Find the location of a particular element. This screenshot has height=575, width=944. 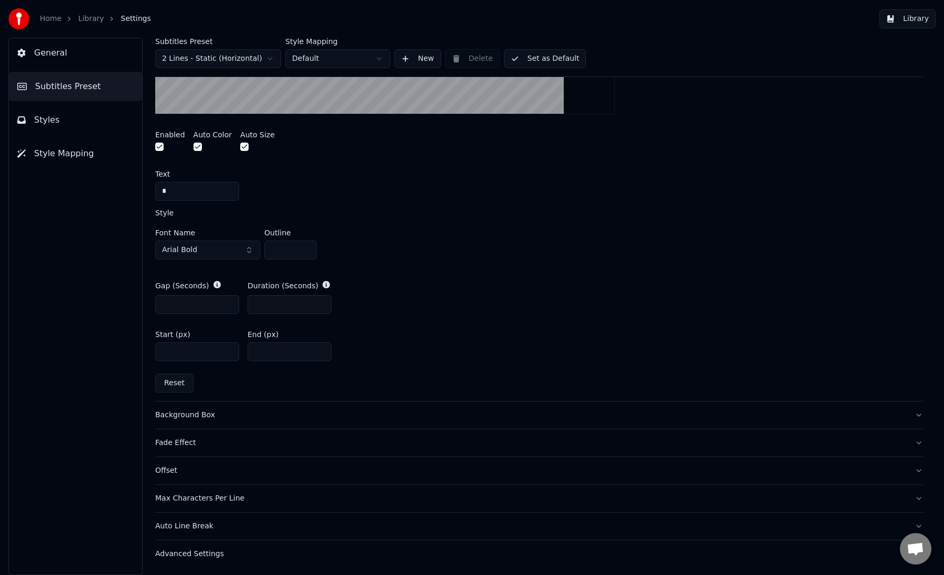

a: Open chat is located at coordinates (916, 549).